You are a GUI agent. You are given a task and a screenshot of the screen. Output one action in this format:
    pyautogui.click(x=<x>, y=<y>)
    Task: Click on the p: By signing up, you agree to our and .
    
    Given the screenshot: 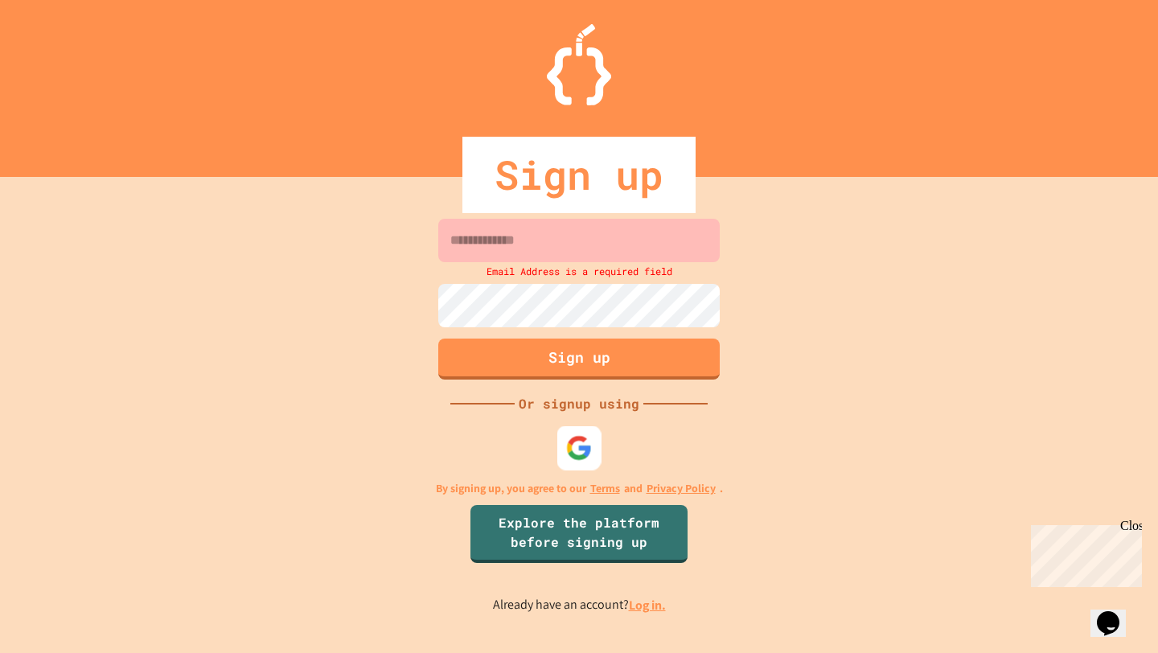 What is the action you would take?
    pyautogui.click(x=579, y=488)
    